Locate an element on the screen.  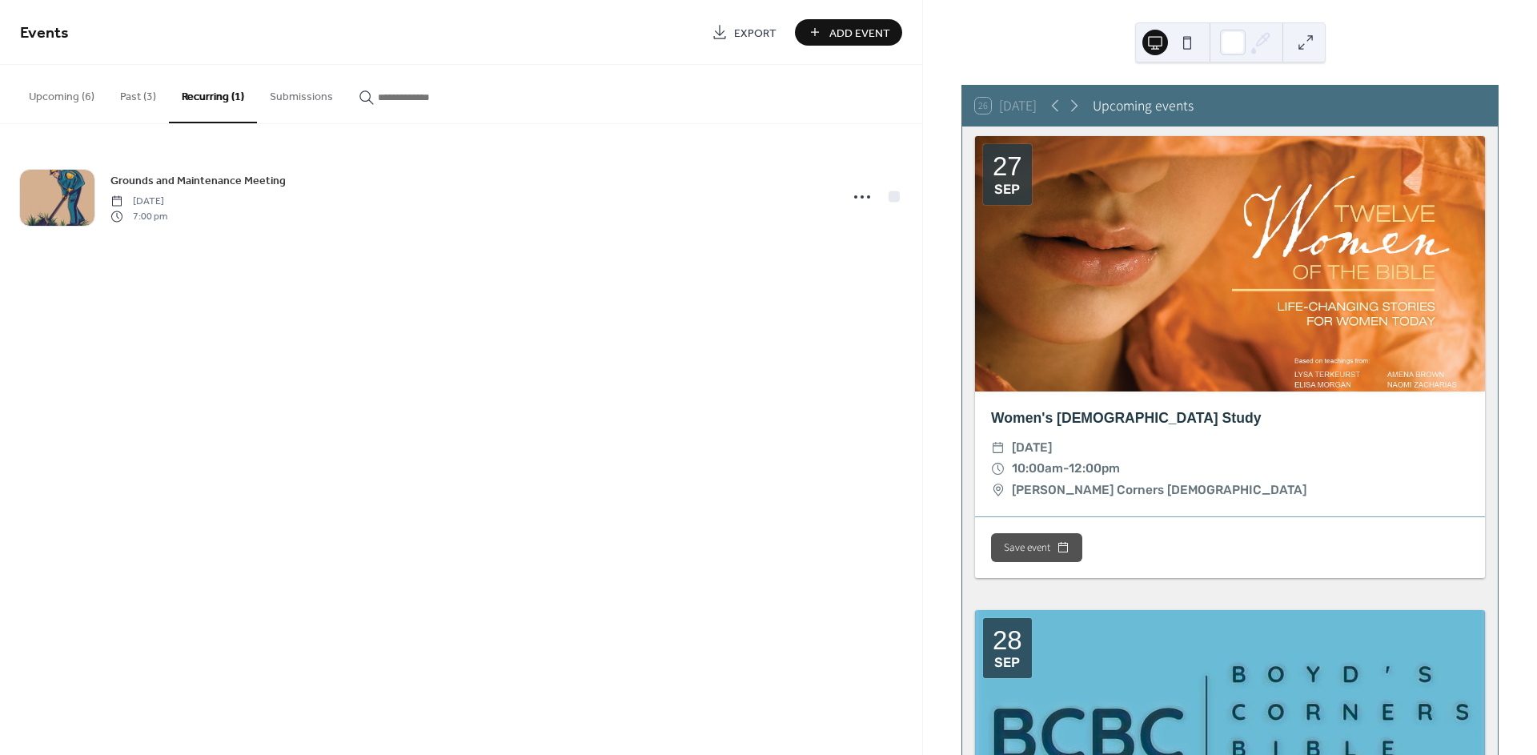
button: Past (3) is located at coordinates (138, 93).